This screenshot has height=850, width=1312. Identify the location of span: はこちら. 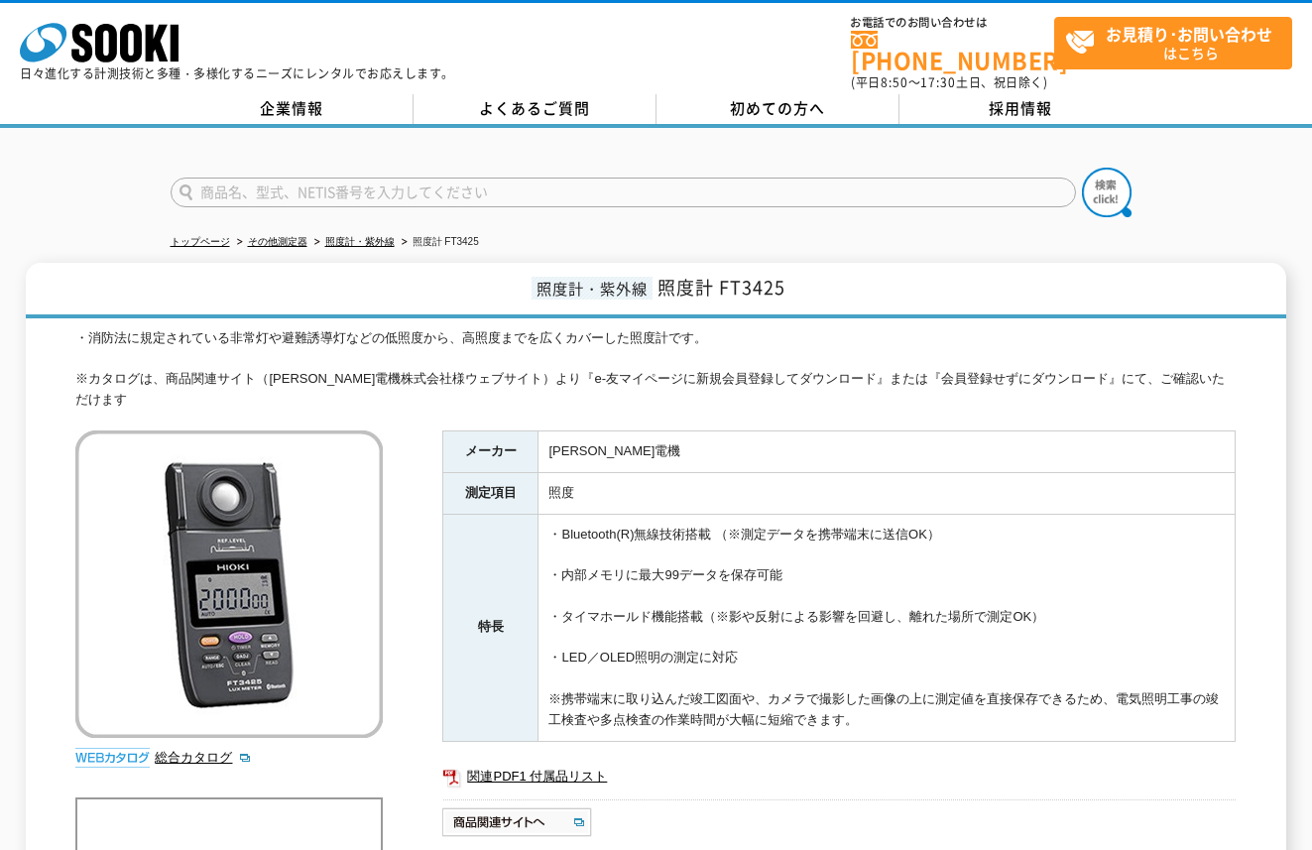
(1178, 43).